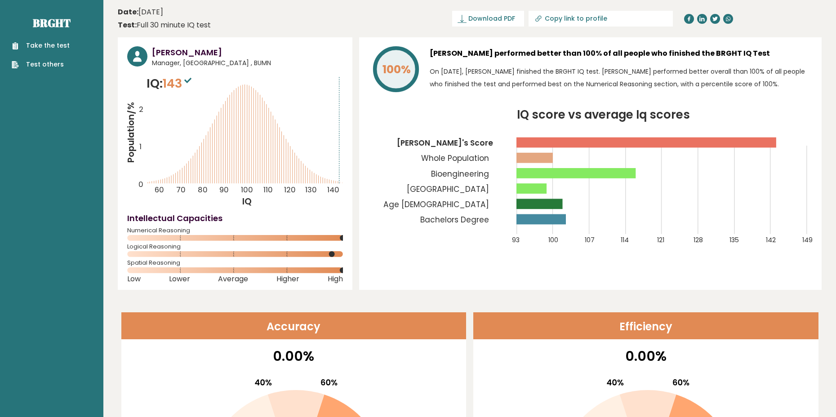 The image size is (836, 417). I want to click on tspan: 60, so click(159, 190).